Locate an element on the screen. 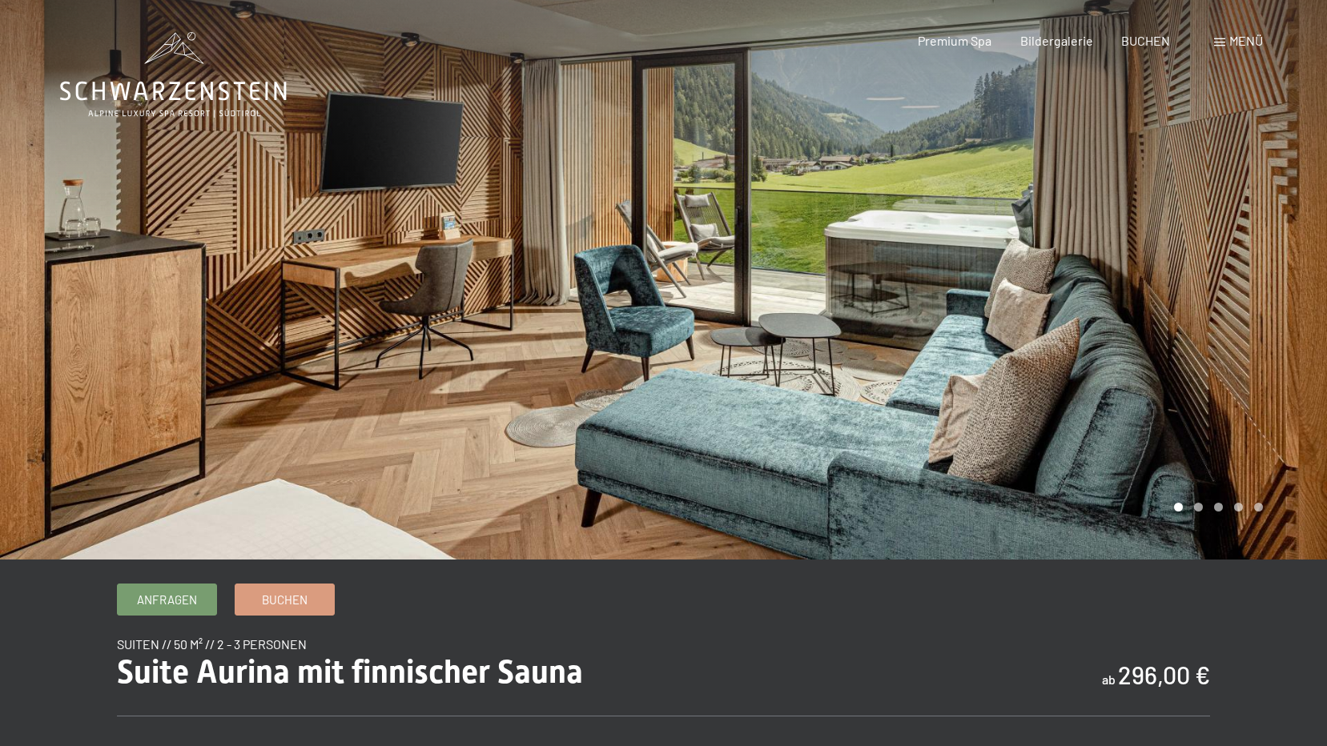 The width and height of the screenshot is (1327, 746). a: Anfragen is located at coordinates (167, 600).